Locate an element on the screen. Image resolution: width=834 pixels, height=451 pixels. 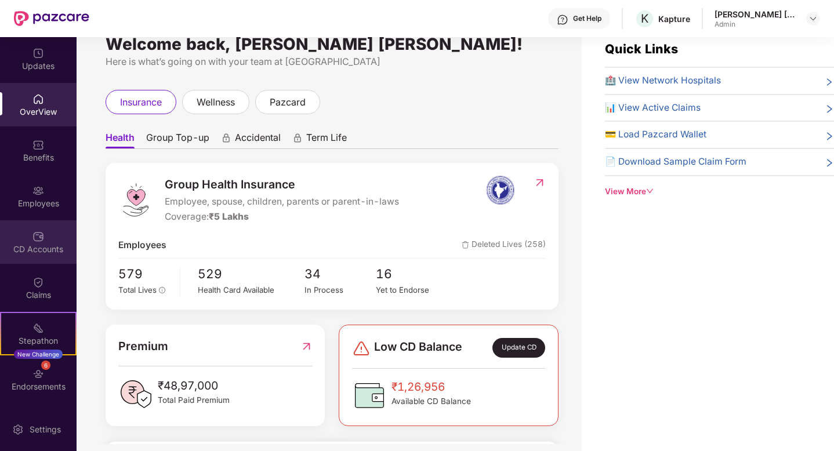
span: 34 is located at coordinates (340, 274).